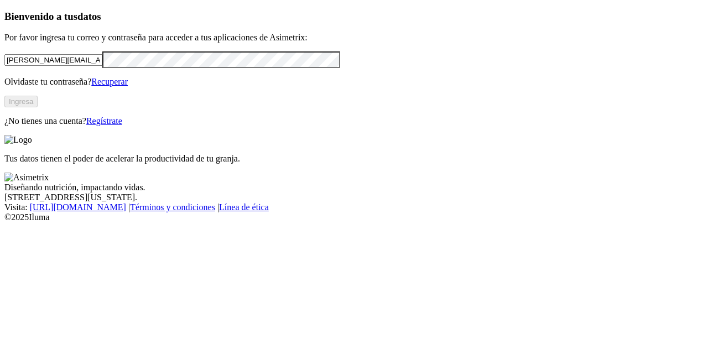  Describe the element at coordinates (354, 38) in the screenshot. I see `p: Por favor ingresa tu correo y contraseña para acceder a tus aplicaciones de Asimetrix:` at that location.